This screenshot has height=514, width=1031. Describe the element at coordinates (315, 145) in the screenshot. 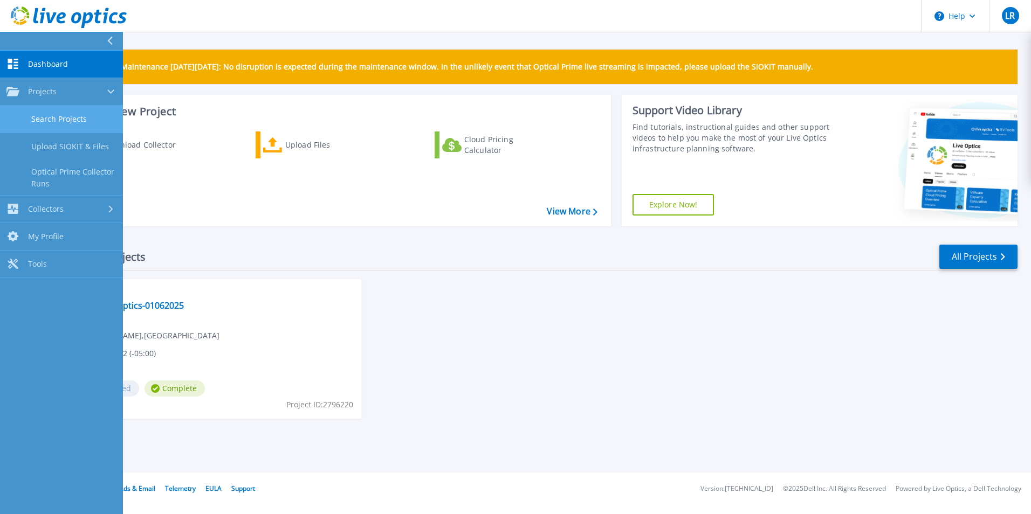

I see `a: Upload Files` at that location.